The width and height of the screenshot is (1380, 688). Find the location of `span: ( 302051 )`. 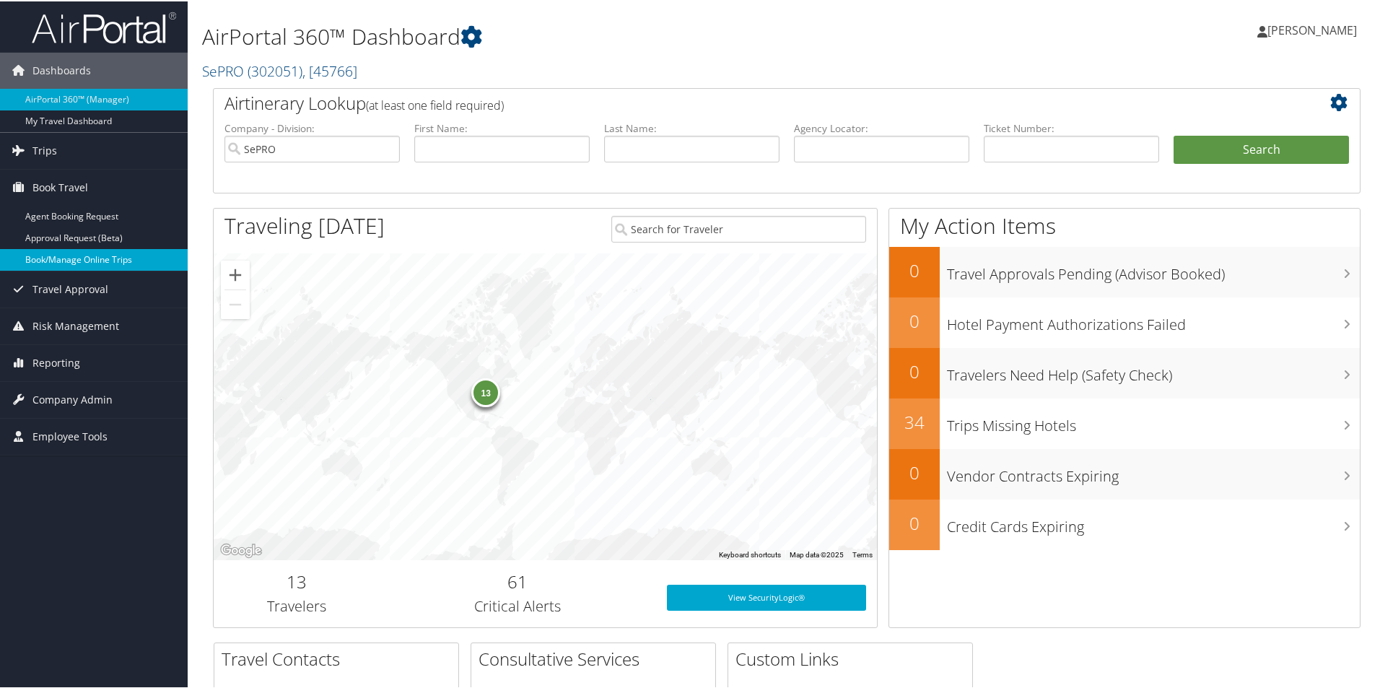

span: ( 302051 ) is located at coordinates (275, 69).